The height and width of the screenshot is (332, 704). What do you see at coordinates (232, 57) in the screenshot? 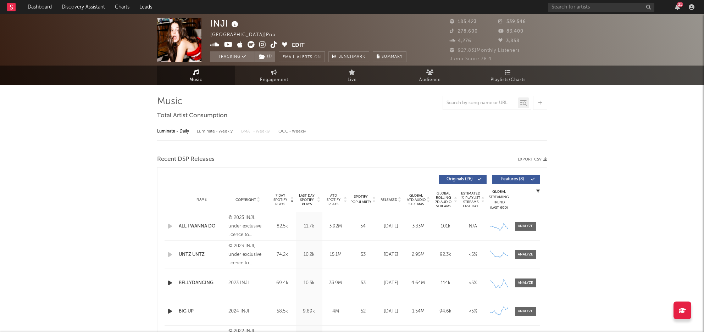
I see `button: Tracking` at bounding box center [232, 57].